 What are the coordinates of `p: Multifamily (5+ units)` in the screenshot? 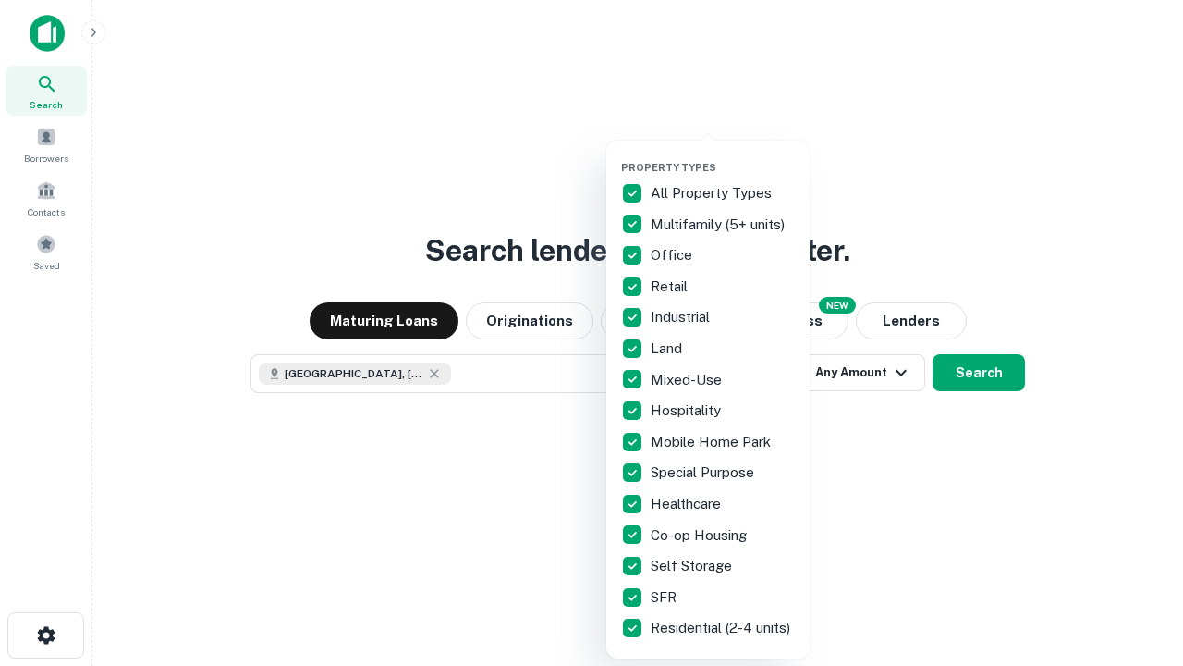 It's located at (719, 225).